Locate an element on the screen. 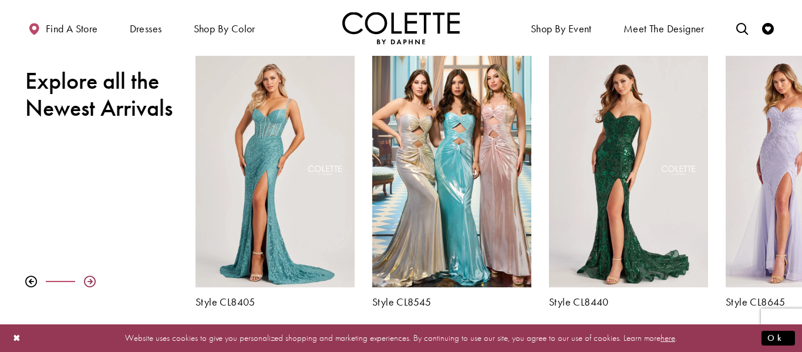 This screenshot has height=352, width=802. a: Check Wishlist is located at coordinates (768, 28).